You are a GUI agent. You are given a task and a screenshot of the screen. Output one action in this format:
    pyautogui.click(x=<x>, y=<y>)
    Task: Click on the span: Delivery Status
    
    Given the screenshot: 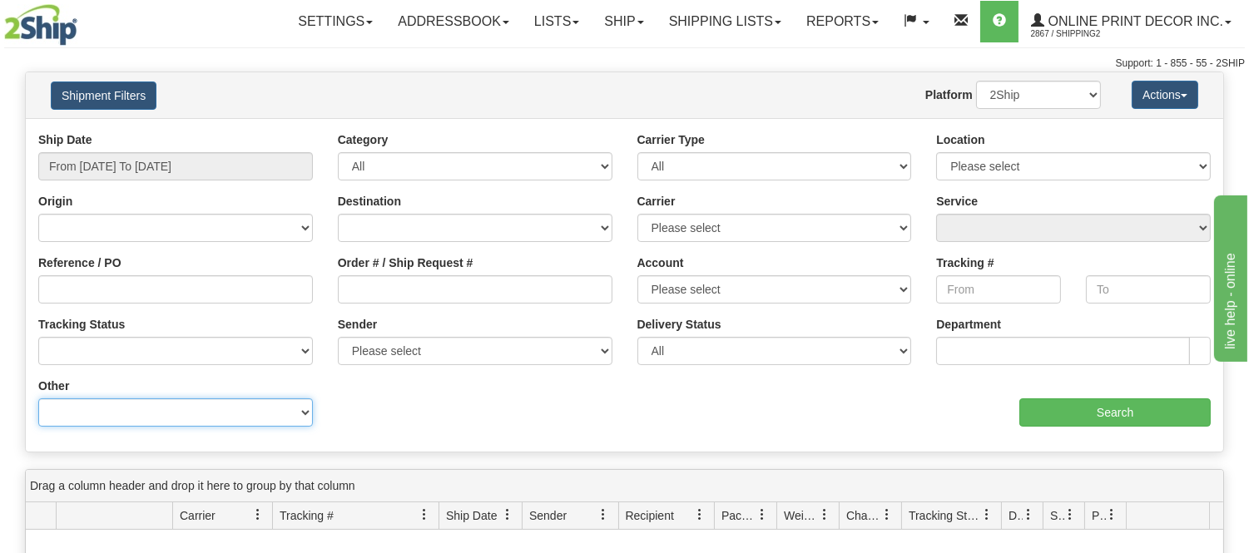 What is the action you would take?
    pyautogui.click(x=1015, y=516)
    